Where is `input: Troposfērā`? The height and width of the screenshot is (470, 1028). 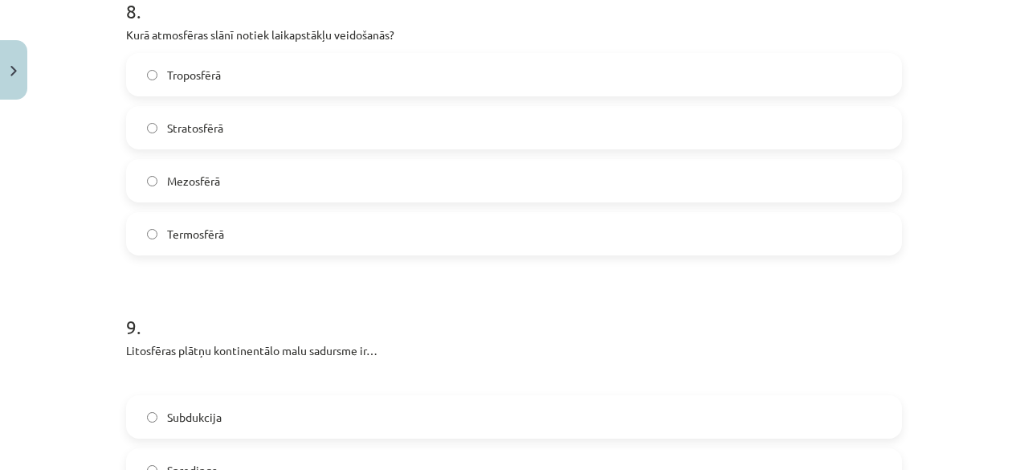 input: Troposfērā is located at coordinates (152, 75).